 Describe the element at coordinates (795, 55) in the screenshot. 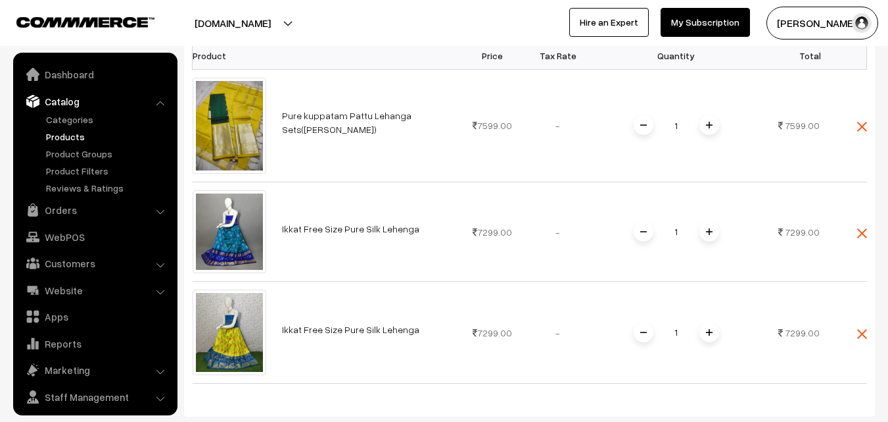

I see `th: Total` at that location.